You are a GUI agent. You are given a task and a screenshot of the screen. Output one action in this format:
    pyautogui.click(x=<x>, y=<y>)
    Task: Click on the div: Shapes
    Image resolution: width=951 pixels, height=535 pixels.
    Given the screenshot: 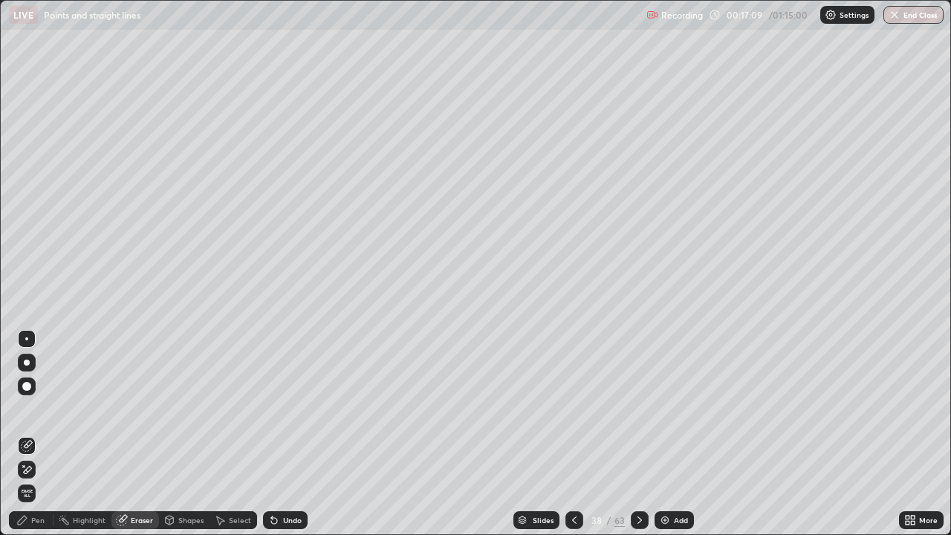 What is the action you would take?
    pyautogui.click(x=191, y=520)
    